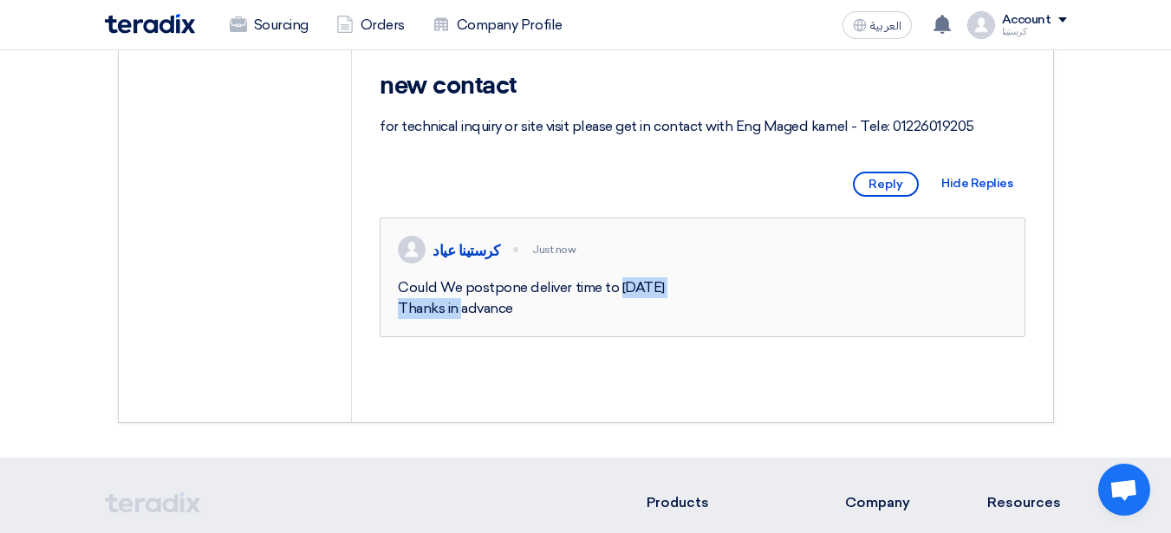  I want to click on a: Company Profile, so click(497, 25).